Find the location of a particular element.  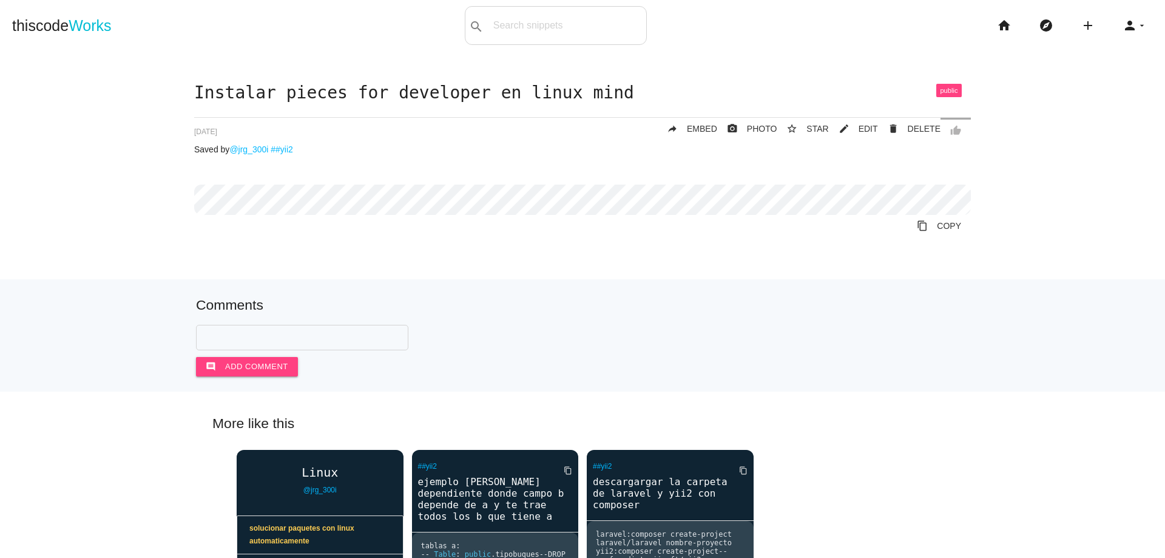

span: project is located at coordinates (703, 551).